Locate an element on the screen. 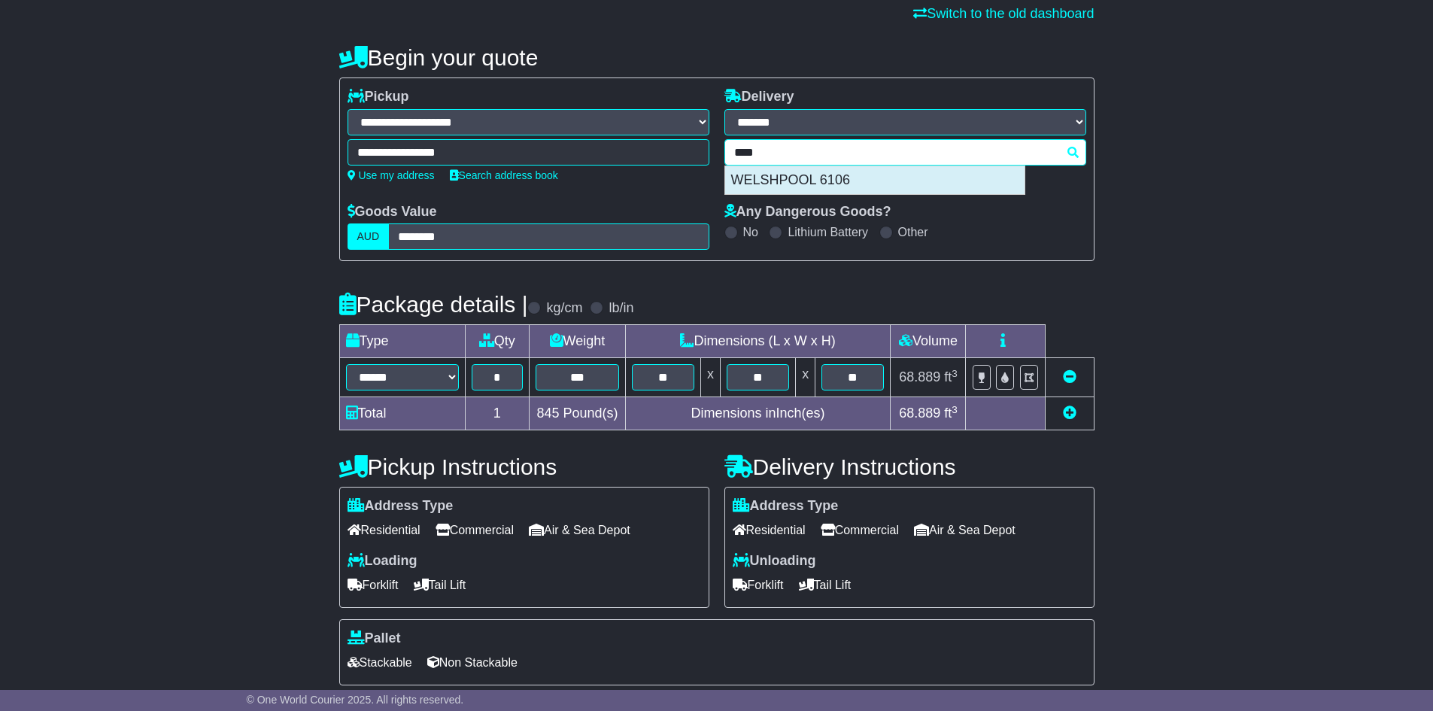 The height and width of the screenshot is (711, 1433). a: Remove this item is located at coordinates (1070, 377).